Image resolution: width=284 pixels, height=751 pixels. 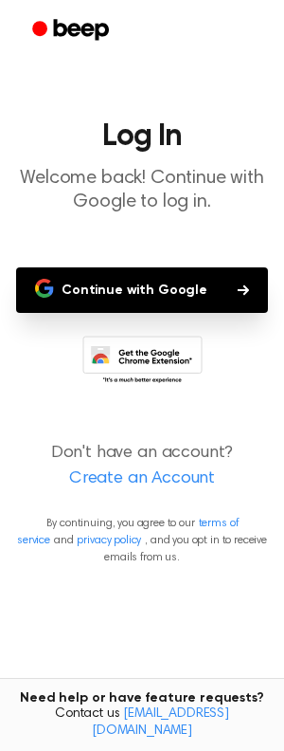 What do you see at coordinates (142, 466) in the screenshot?
I see `p: Don't have an account?` at bounding box center [142, 466].